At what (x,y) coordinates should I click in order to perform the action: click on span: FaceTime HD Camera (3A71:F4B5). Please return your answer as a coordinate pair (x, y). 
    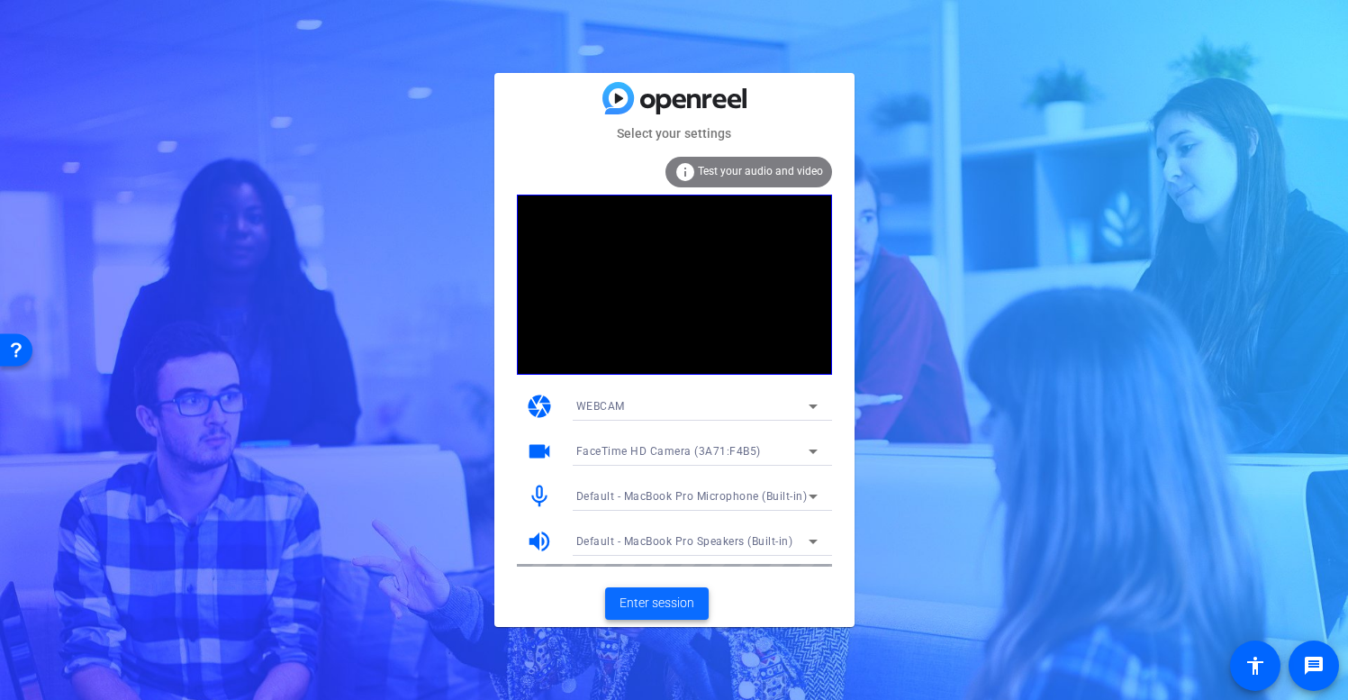
    Looking at the image, I should click on (668, 451).